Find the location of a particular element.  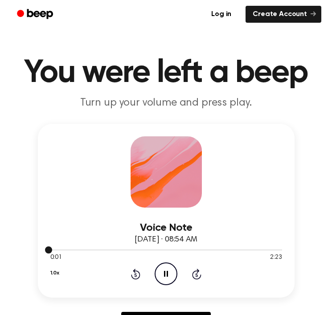

h1: You were left a beep is located at coordinates (166, 73).